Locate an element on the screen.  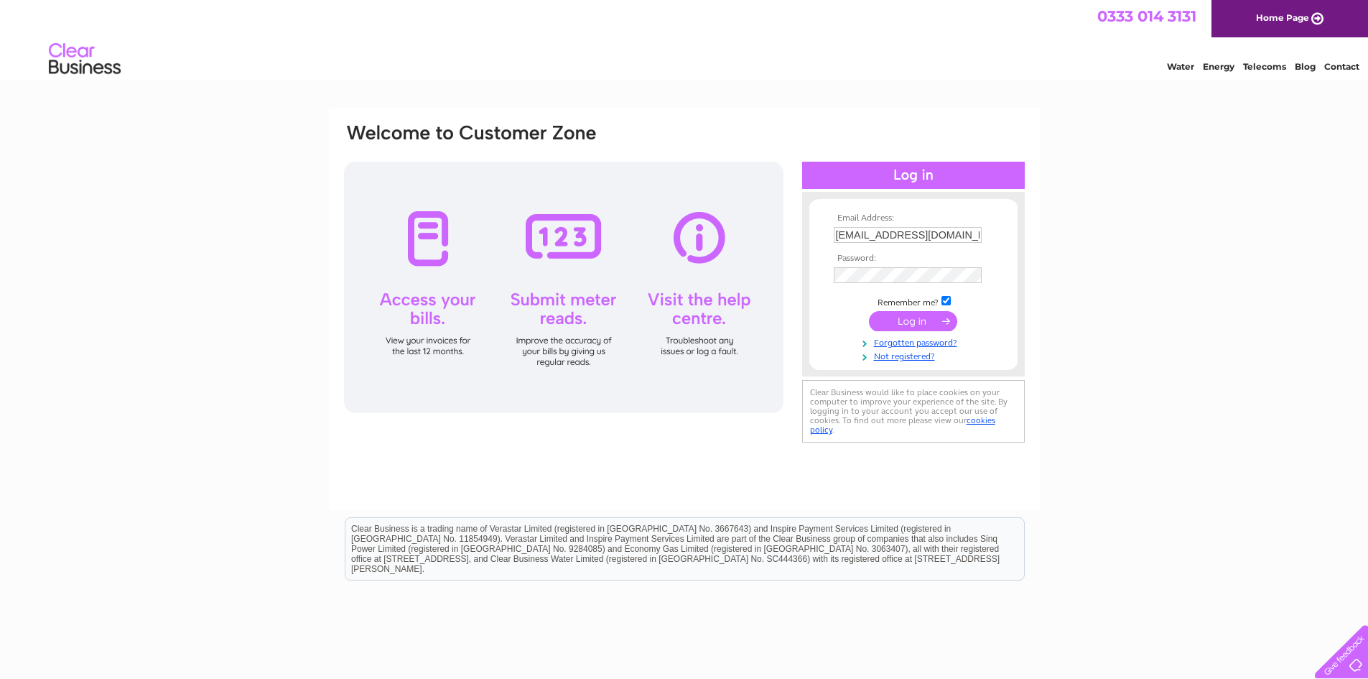
a: Not registered? is located at coordinates (915, 355).